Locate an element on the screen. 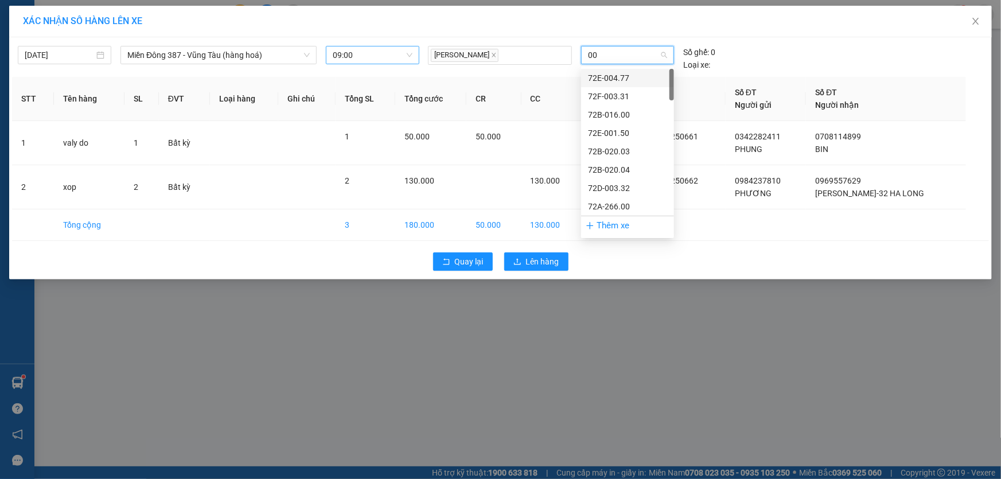 Image resolution: width=1001 pixels, height=479 pixels. div: PHƯƠNG is located at coordinates (50, 30).